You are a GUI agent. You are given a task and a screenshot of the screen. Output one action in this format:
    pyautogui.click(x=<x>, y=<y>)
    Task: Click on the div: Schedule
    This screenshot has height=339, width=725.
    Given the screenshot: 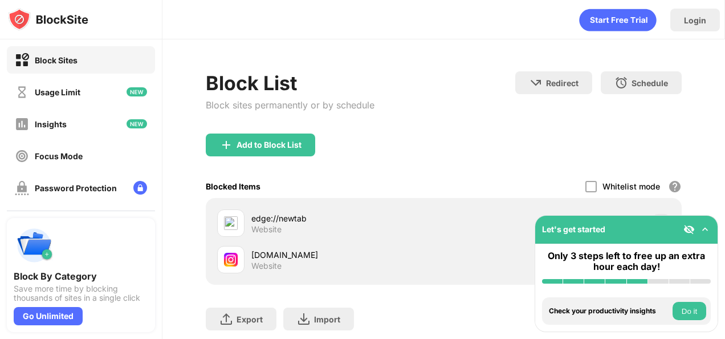 What is the action you would take?
    pyautogui.click(x=650, y=83)
    